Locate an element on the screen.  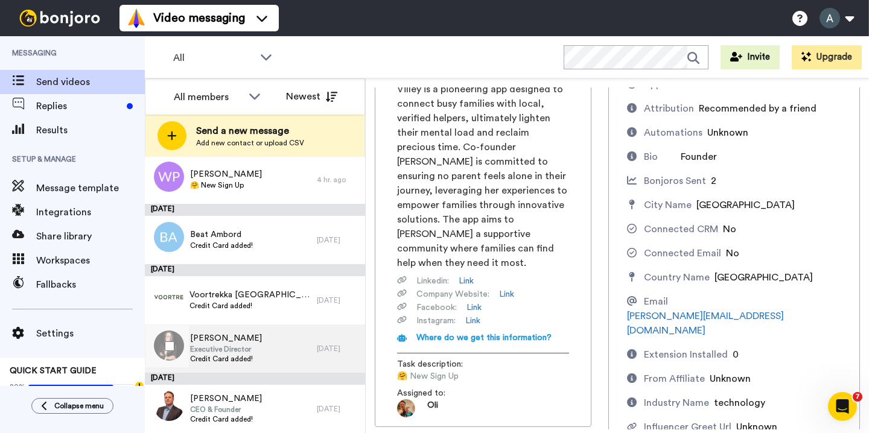
span: Add new contact or upload CSV is located at coordinates (250, 143).